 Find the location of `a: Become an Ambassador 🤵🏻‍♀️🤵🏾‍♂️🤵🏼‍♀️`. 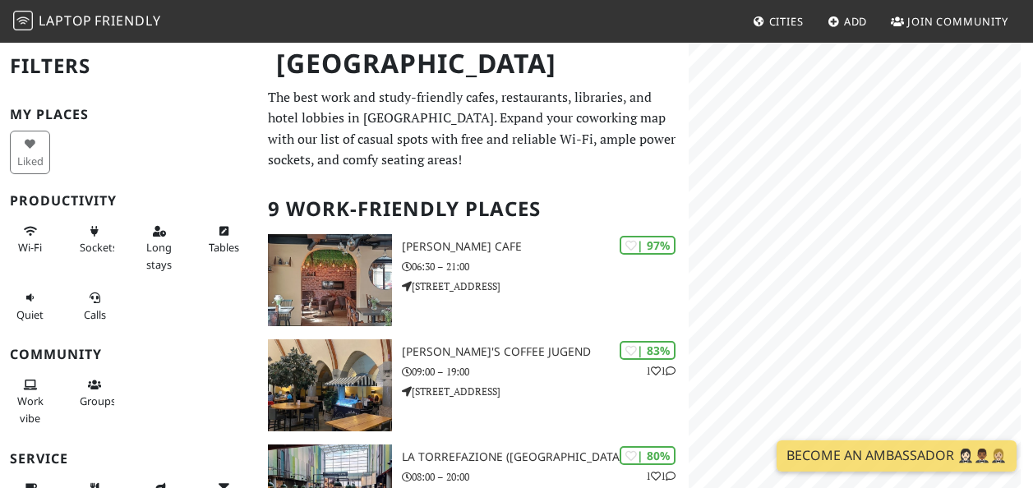

a: Become an Ambassador 🤵🏻‍♀️🤵🏾‍♂️🤵🏼‍♀️ is located at coordinates (897, 456).